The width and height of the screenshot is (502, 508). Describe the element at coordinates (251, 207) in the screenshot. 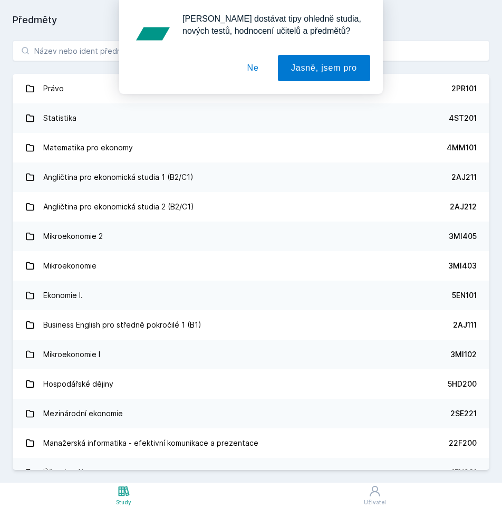

I see `a: Angličtina pro ekonomická studia 2 (B2/C1) 2AJ212` at that location.